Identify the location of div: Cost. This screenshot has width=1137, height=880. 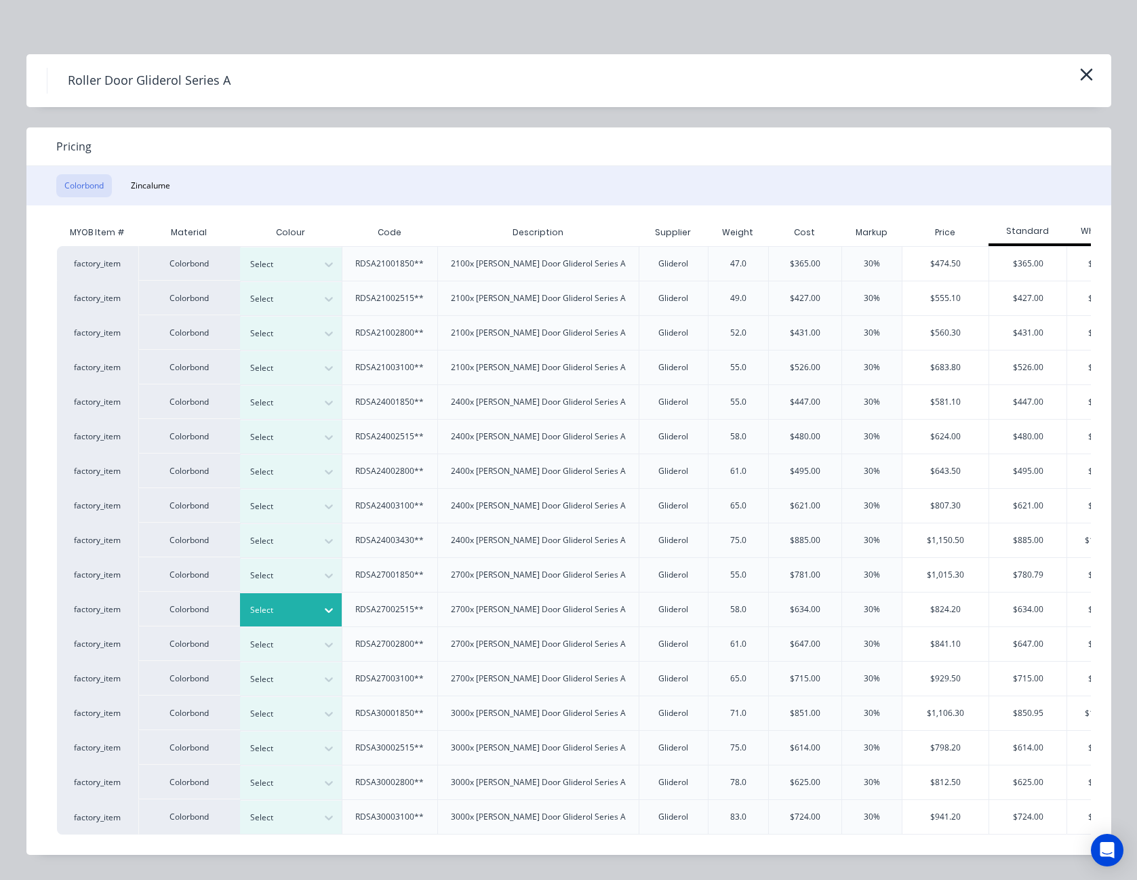
(805, 233).